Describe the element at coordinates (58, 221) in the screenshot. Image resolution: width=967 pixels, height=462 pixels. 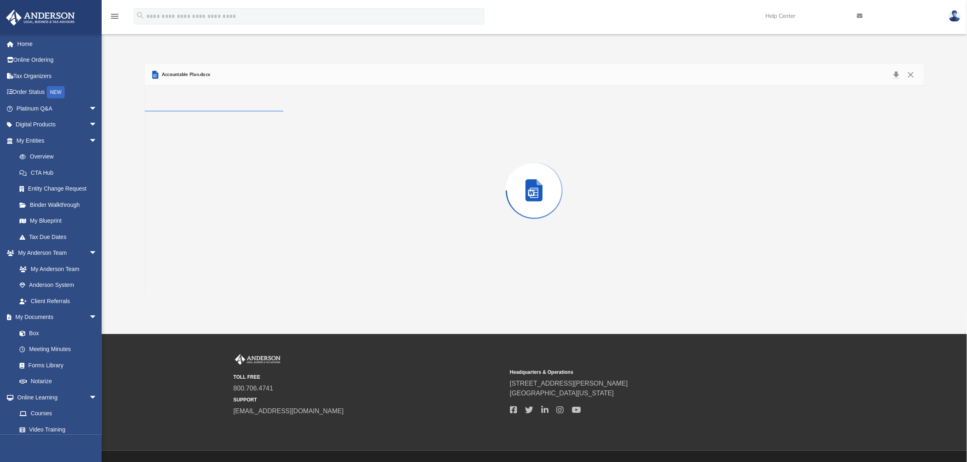
I see `a: My Blueprint` at that location.